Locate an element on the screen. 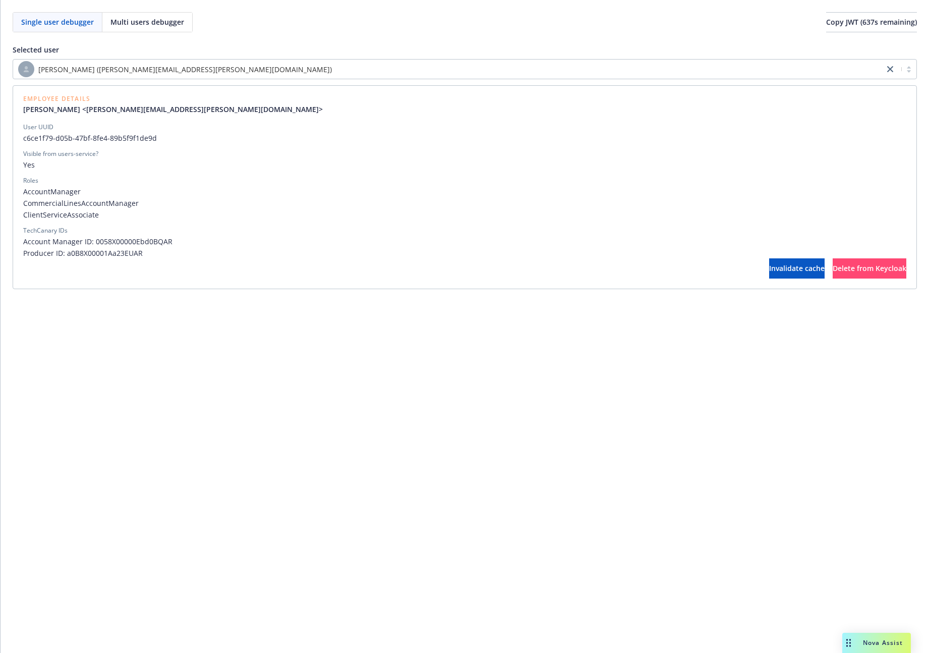  span: Producer ID: a0B8X00001Aa23EUAR is located at coordinates (464, 253).